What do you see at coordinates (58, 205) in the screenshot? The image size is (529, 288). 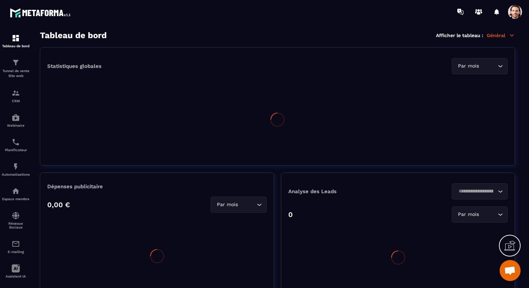 I see `p: 0,00 €` at bounding box center [58, 205].